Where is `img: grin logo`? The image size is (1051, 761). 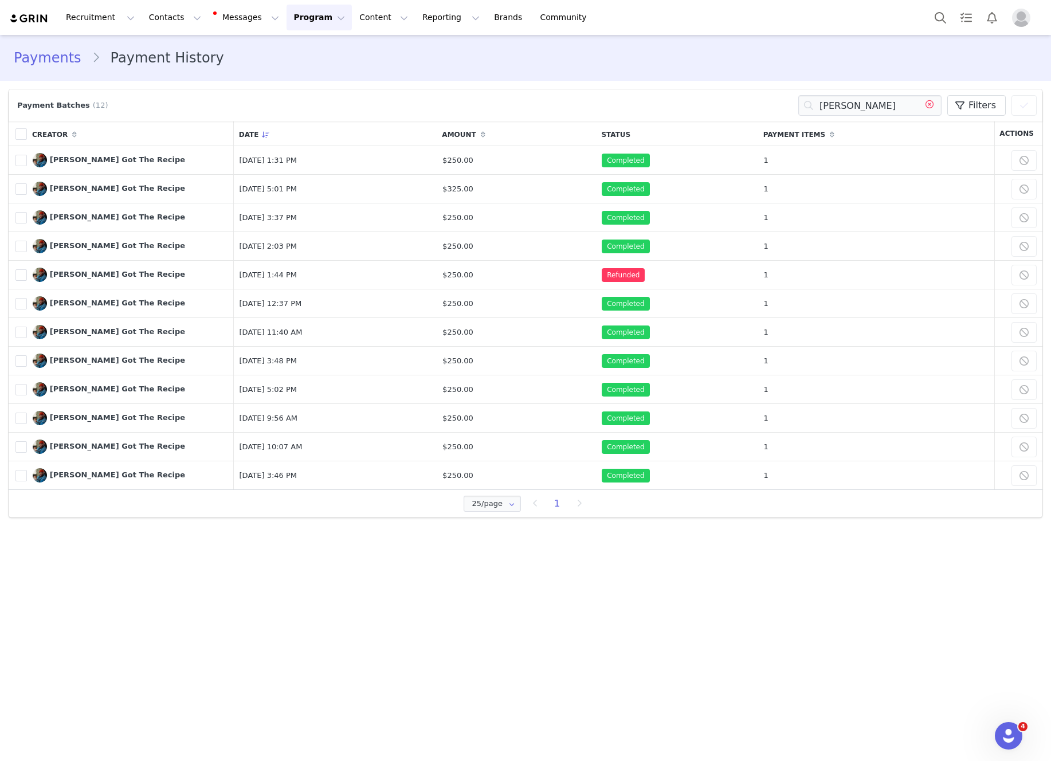
img: grin logo is located at coordinates (29, 18).